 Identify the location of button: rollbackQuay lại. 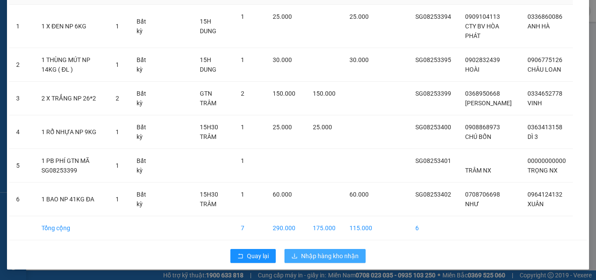
(253, 256).